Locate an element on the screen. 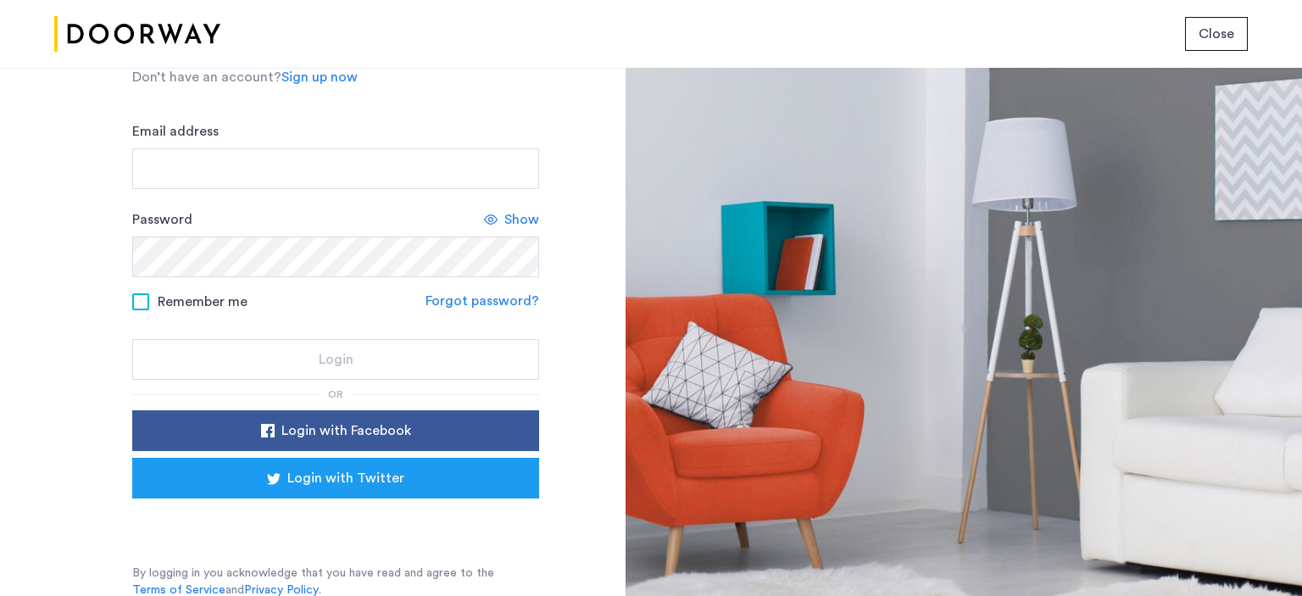 The image size is (1302, 596). label: Email address is located at coordinates (176, 131).